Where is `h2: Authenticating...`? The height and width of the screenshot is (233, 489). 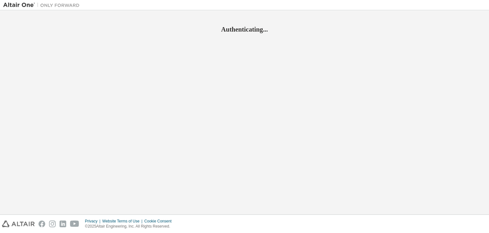 h2: Authenticating... is located at coordinates (245, 29).